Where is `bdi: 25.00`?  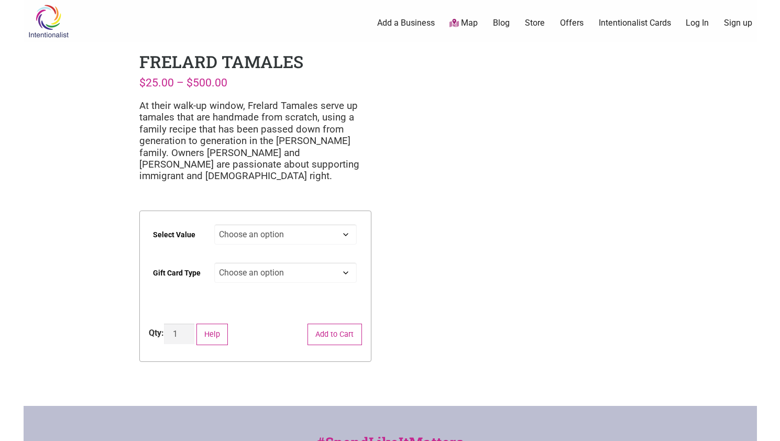 bdi: 25.00 is located at coordinates (157, 82).